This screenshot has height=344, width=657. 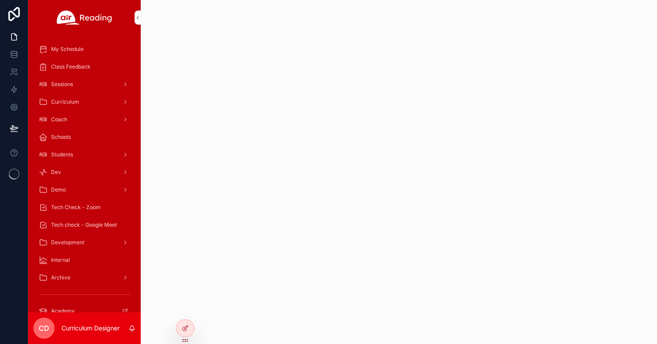 What do you see at coordinates (61, 137) in the screenshot?
I see `span: Schools` at bounding box center [61, 137].